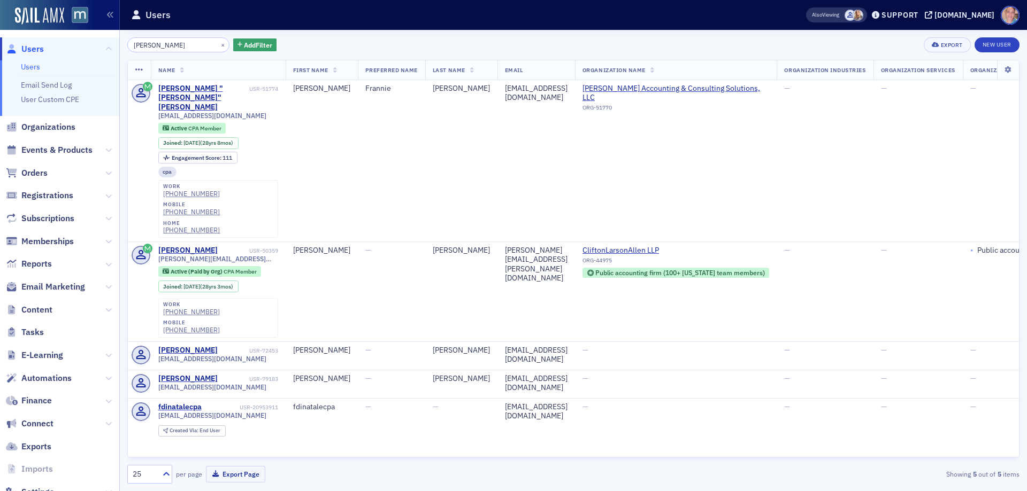 The height and width of the screenshot is (491, 1027). What do you see at coordinates (205, 128) in the screenshot?
I see `span: CPA Member` at bounding box center [205, 128].